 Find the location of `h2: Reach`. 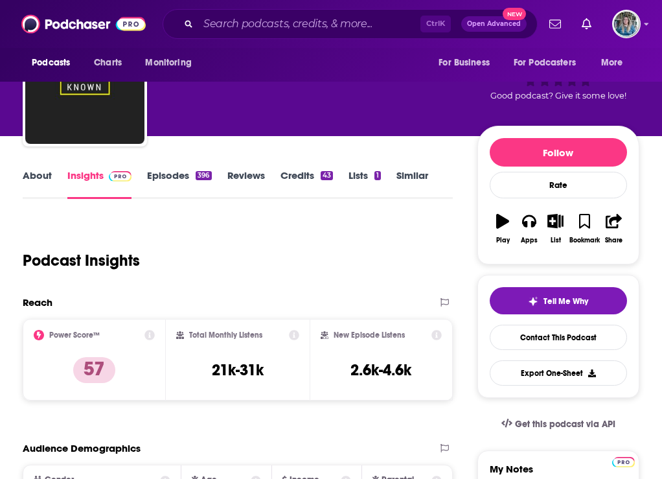

h2: Reach is located at coordinates (38, 302).